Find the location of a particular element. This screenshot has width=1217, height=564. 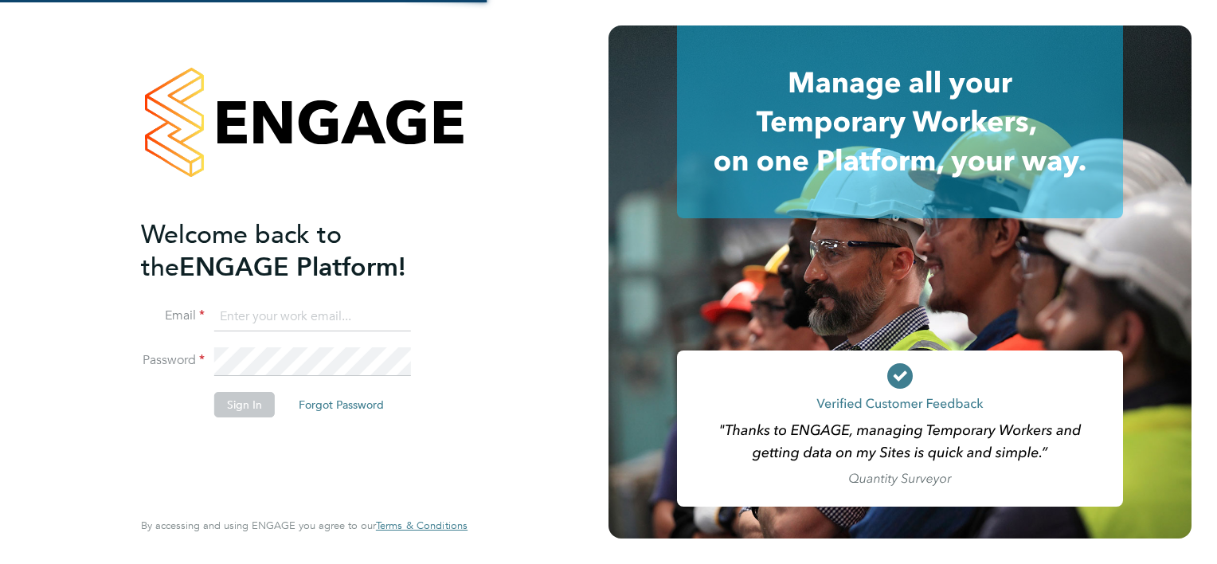

button: Sign In is located at coordinates (245, 405).